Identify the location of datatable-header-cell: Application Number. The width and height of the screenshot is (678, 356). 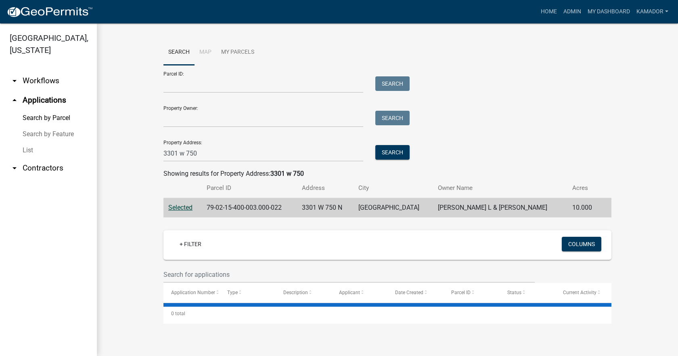
(191, 292).